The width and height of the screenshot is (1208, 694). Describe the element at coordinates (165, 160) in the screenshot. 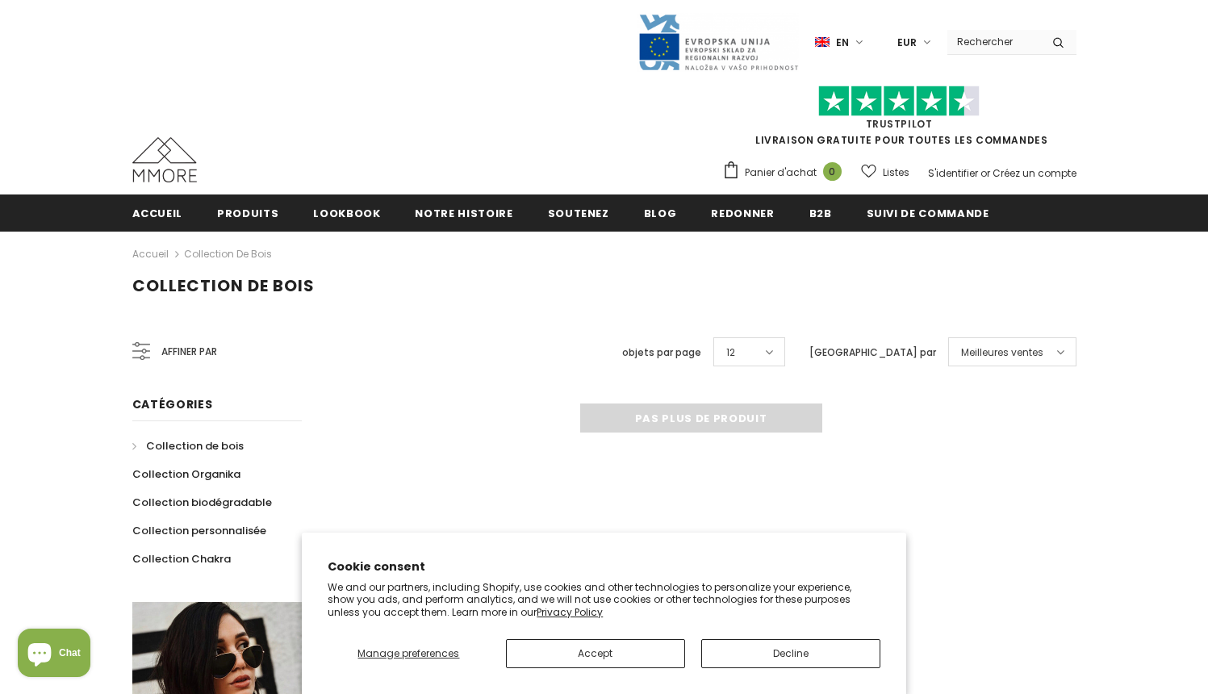

I see `img: Cas MMORE` at that location.